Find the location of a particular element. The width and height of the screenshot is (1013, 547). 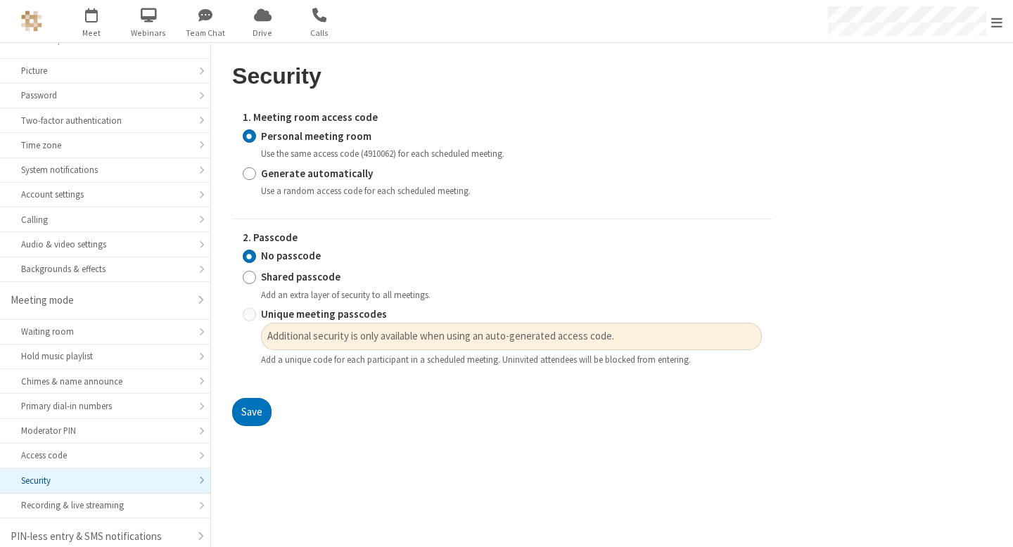

div: Time zone is located at coordinates (105, 145).